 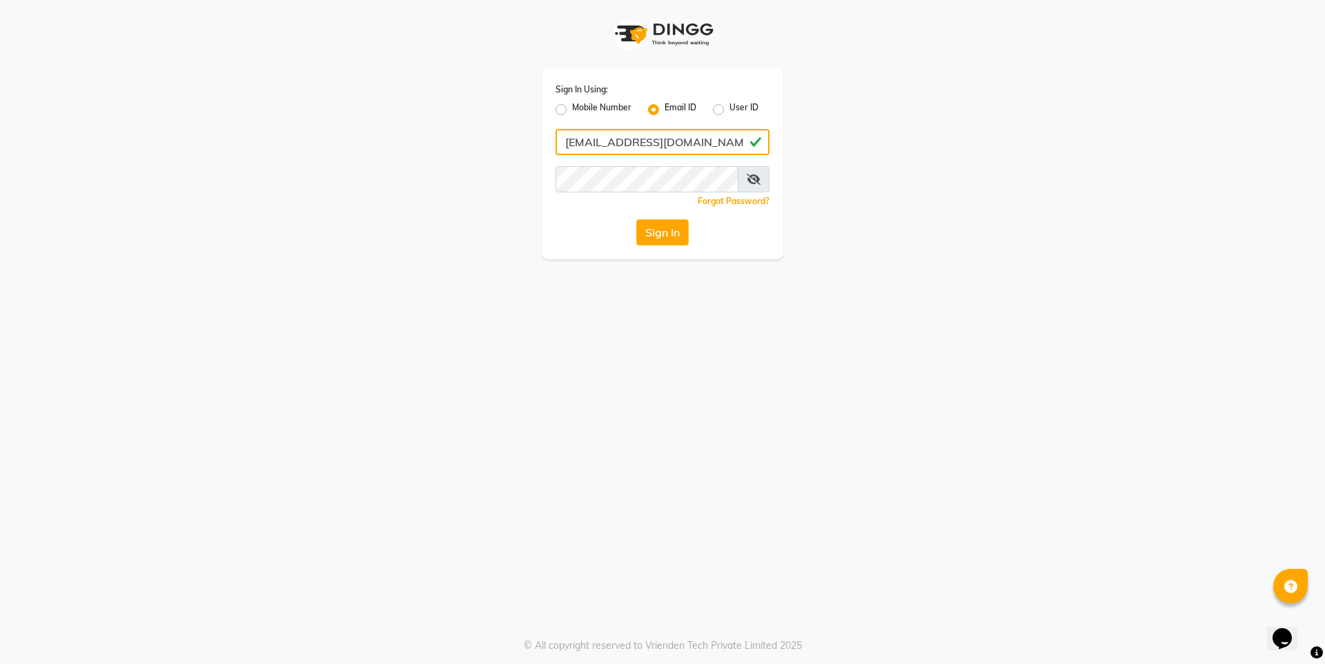 I want to click on button: Sign In, so click(x=662, y=233).